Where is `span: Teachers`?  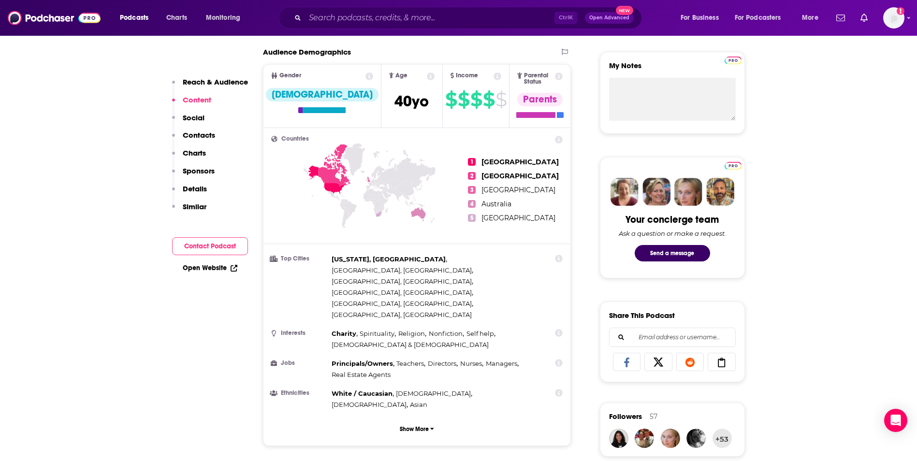 span: Teachers is located at coordinates (410, 364).